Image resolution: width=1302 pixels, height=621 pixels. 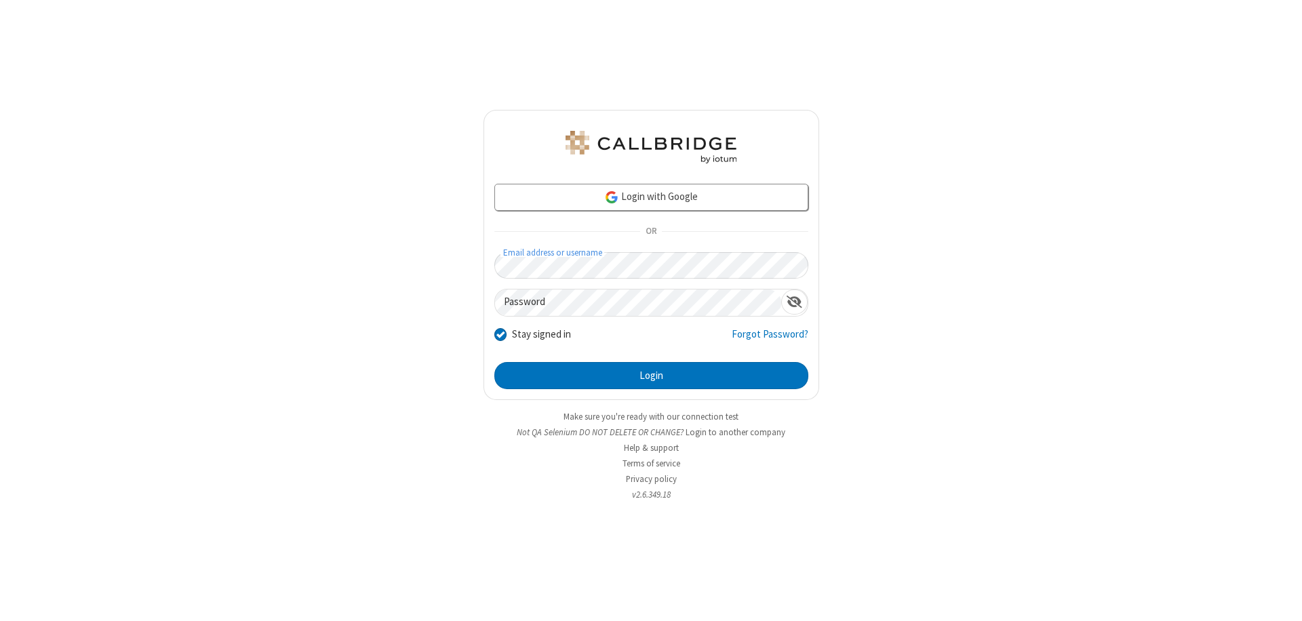 What do you see at coordinates (651, 448) in the screenshot?
I see `a: Help & support` at bounding box center [651, 448].